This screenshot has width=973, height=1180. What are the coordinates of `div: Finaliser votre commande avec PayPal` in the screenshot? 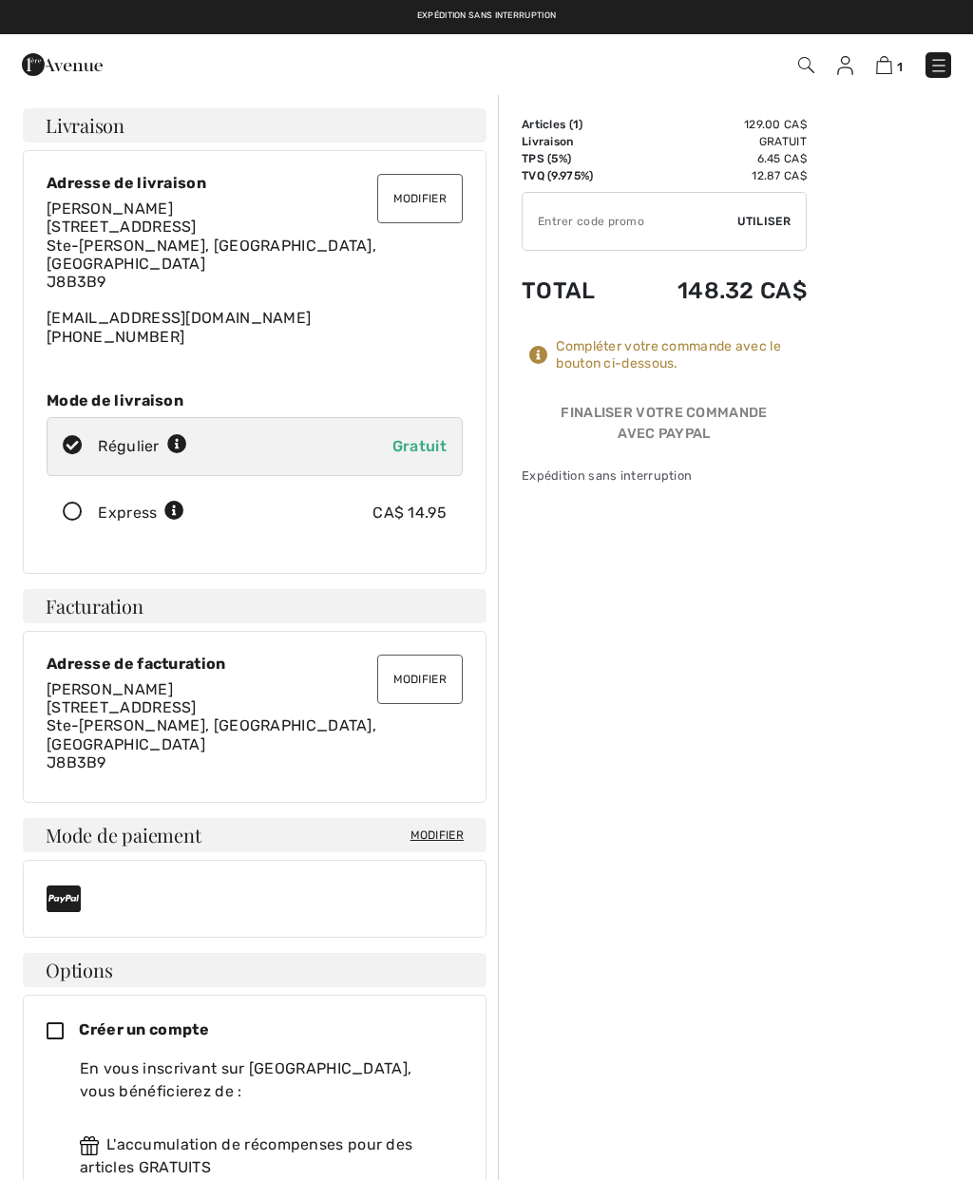 It's located at (664, 427).